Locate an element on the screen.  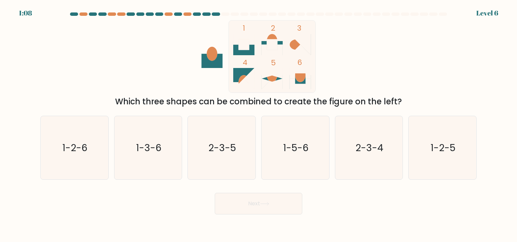
text: 1-3-6 is located at coordinates (149, 148).